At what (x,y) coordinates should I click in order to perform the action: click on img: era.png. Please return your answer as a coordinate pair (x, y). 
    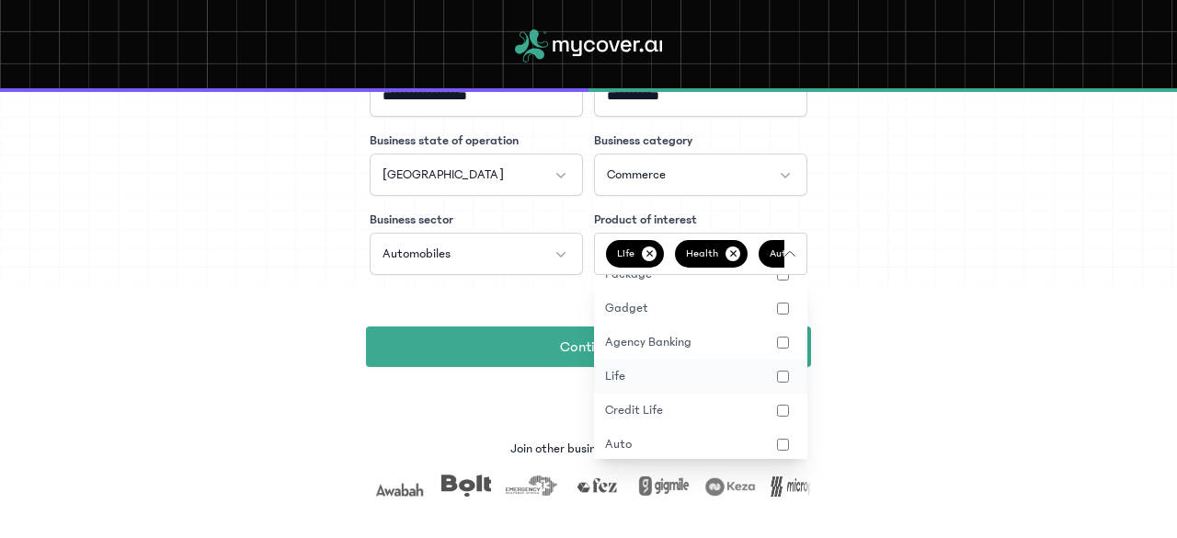
    Looking at the image, I should click on (532, 486).